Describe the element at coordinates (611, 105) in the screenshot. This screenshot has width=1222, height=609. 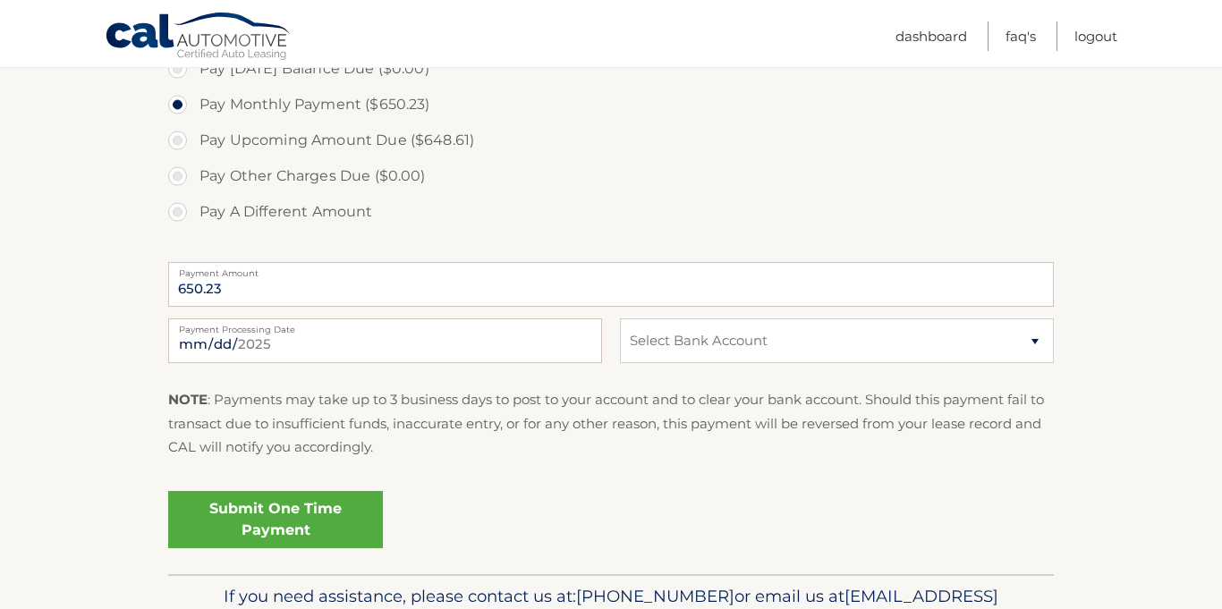
I see `label: Pay Monthly Payment ($650.23)` at that location.